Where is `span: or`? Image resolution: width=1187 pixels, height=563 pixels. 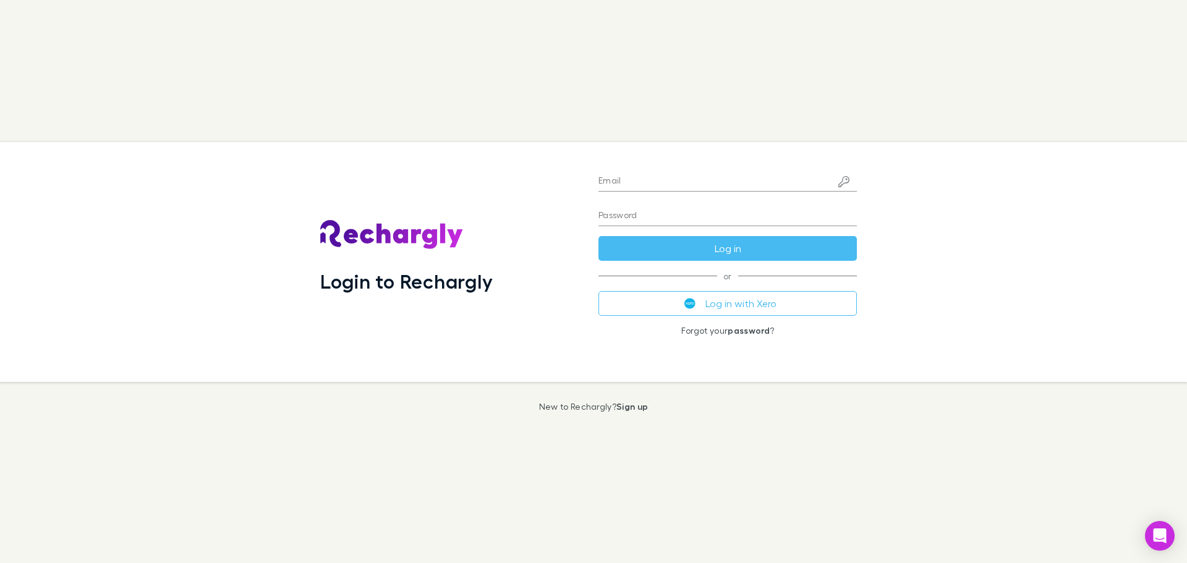 span: or is located at coordinates (728, 276).